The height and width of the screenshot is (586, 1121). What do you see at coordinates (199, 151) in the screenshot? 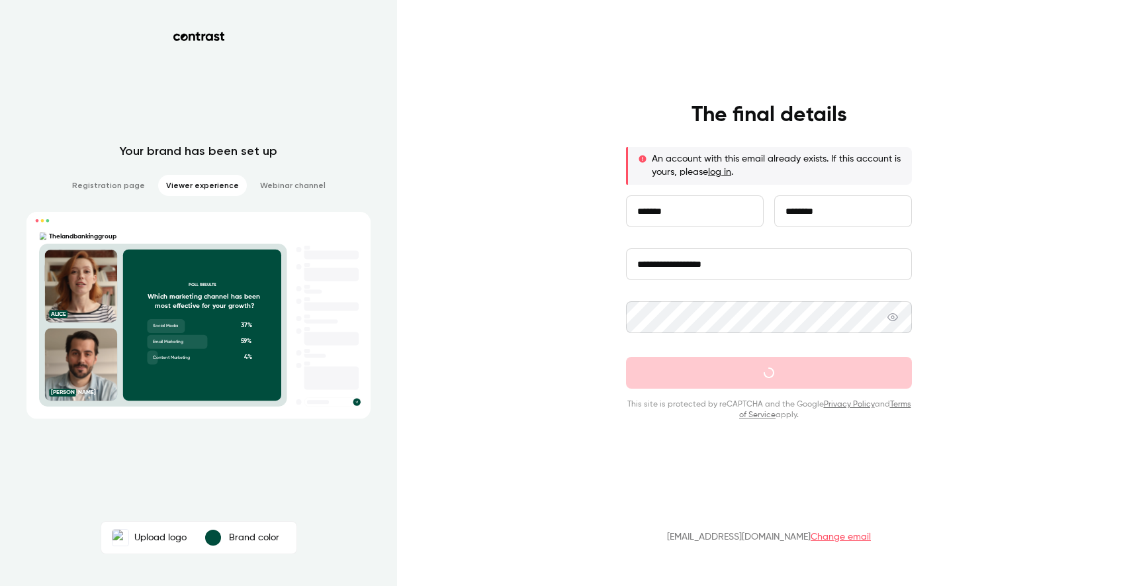
I see `p: Your brand has been set up` at bounding box center [199, 151].